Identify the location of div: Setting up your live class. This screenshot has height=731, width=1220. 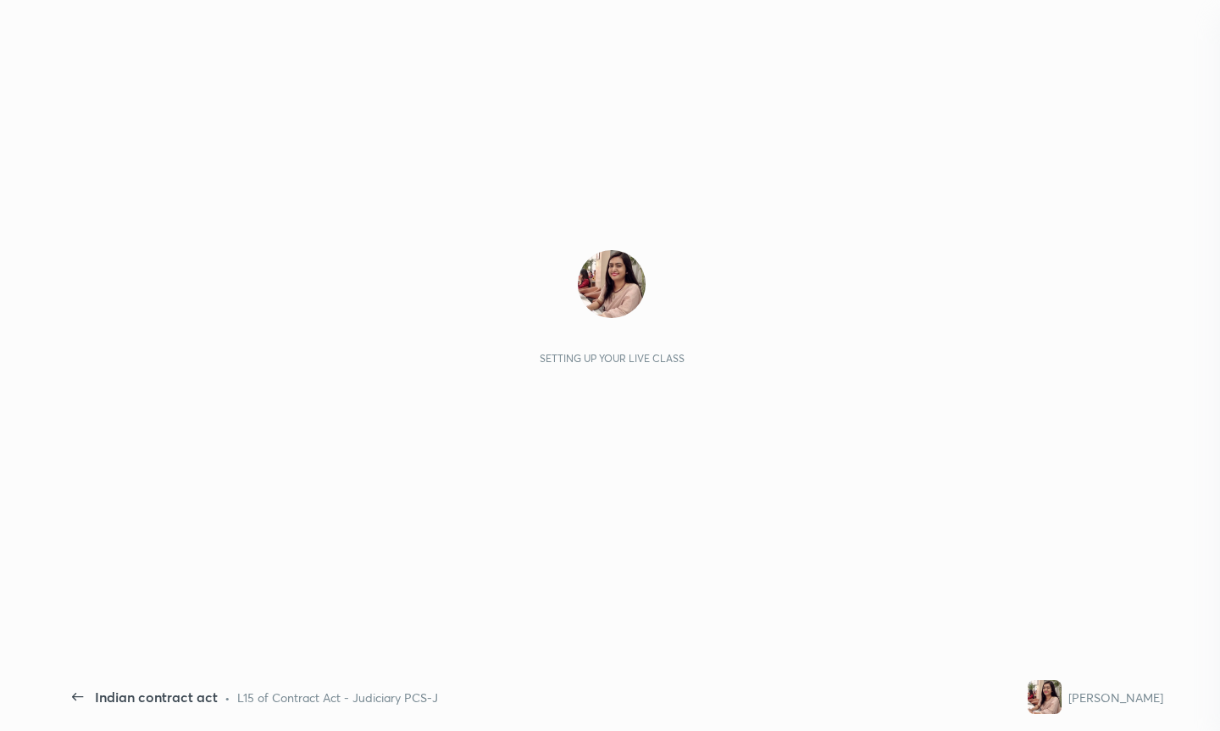
(612, 358).